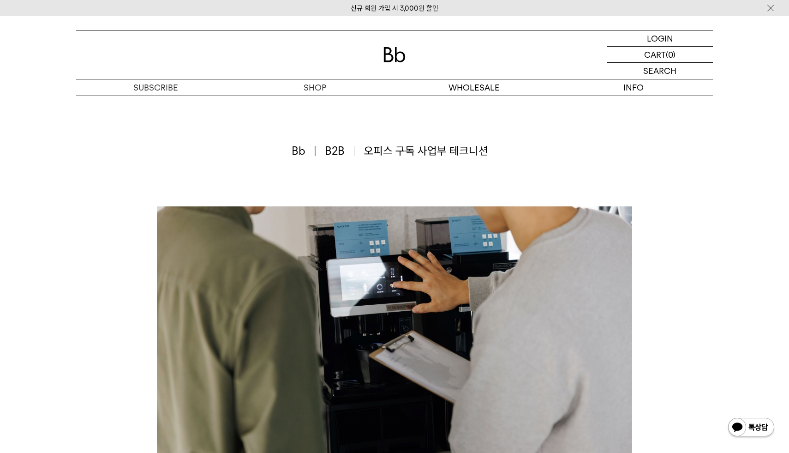  What do you see at coordinates (426, 151) in the screenshot?
I see `span: 오피스 구독 사업부 테크니션` at bounding box center [426, 151].